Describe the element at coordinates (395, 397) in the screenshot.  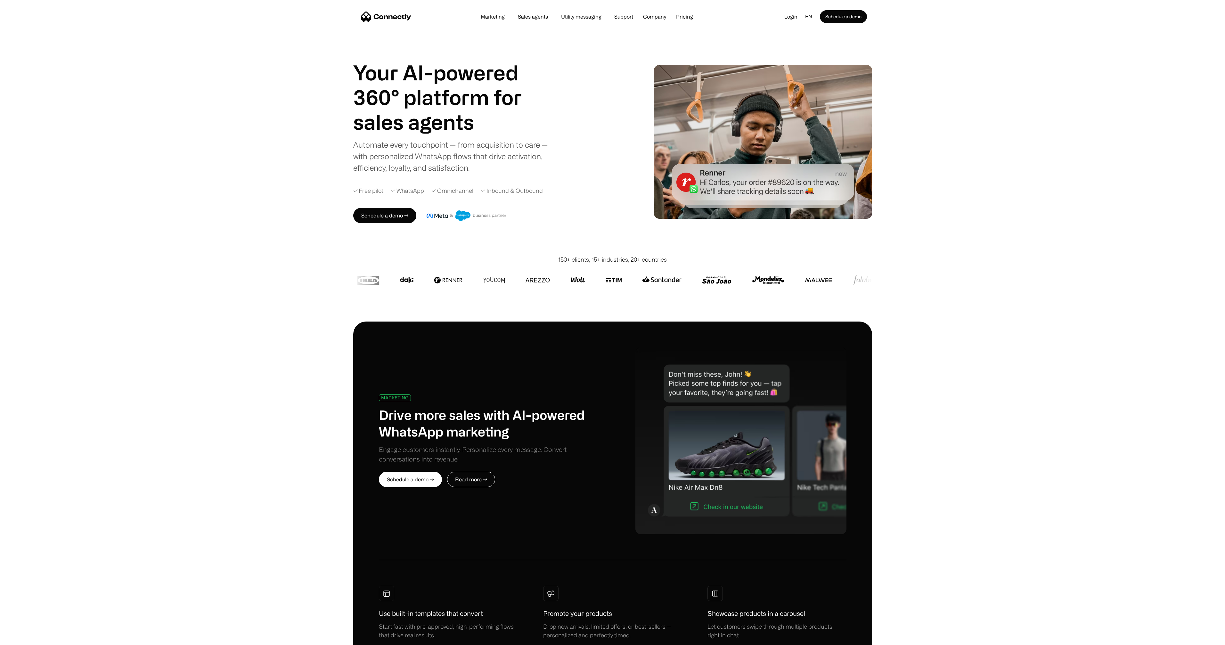
I see `div: MARKETING` at that location.